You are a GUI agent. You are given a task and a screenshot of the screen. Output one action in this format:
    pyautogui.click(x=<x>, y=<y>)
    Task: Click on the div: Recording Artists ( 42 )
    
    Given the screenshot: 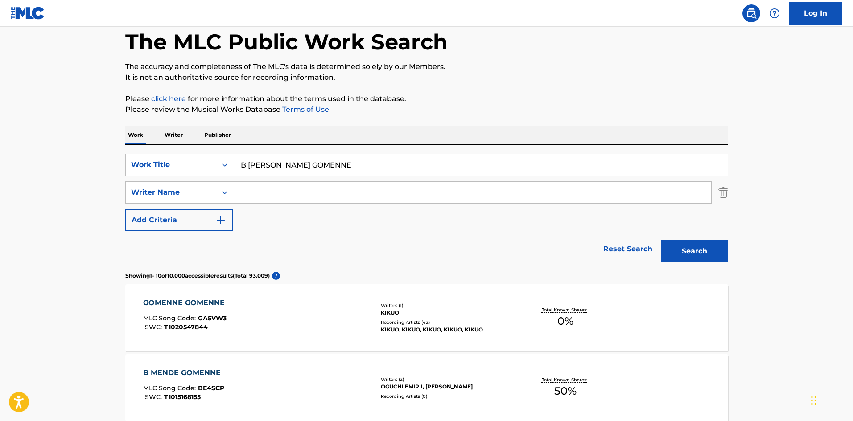 What is the action you would take?
    pyautogui.click(x=448, y=322)
    